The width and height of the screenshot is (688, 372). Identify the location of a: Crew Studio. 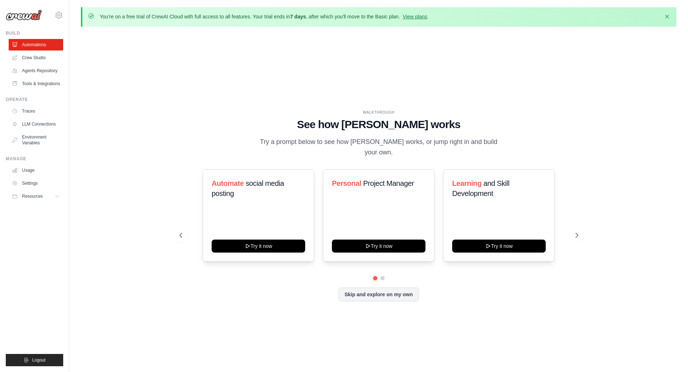
(36, 58).